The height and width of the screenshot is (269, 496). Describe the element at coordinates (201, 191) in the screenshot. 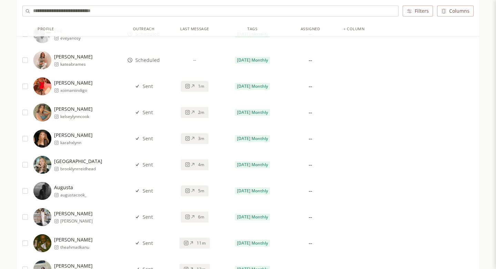

I see `span: 5m` at that location.